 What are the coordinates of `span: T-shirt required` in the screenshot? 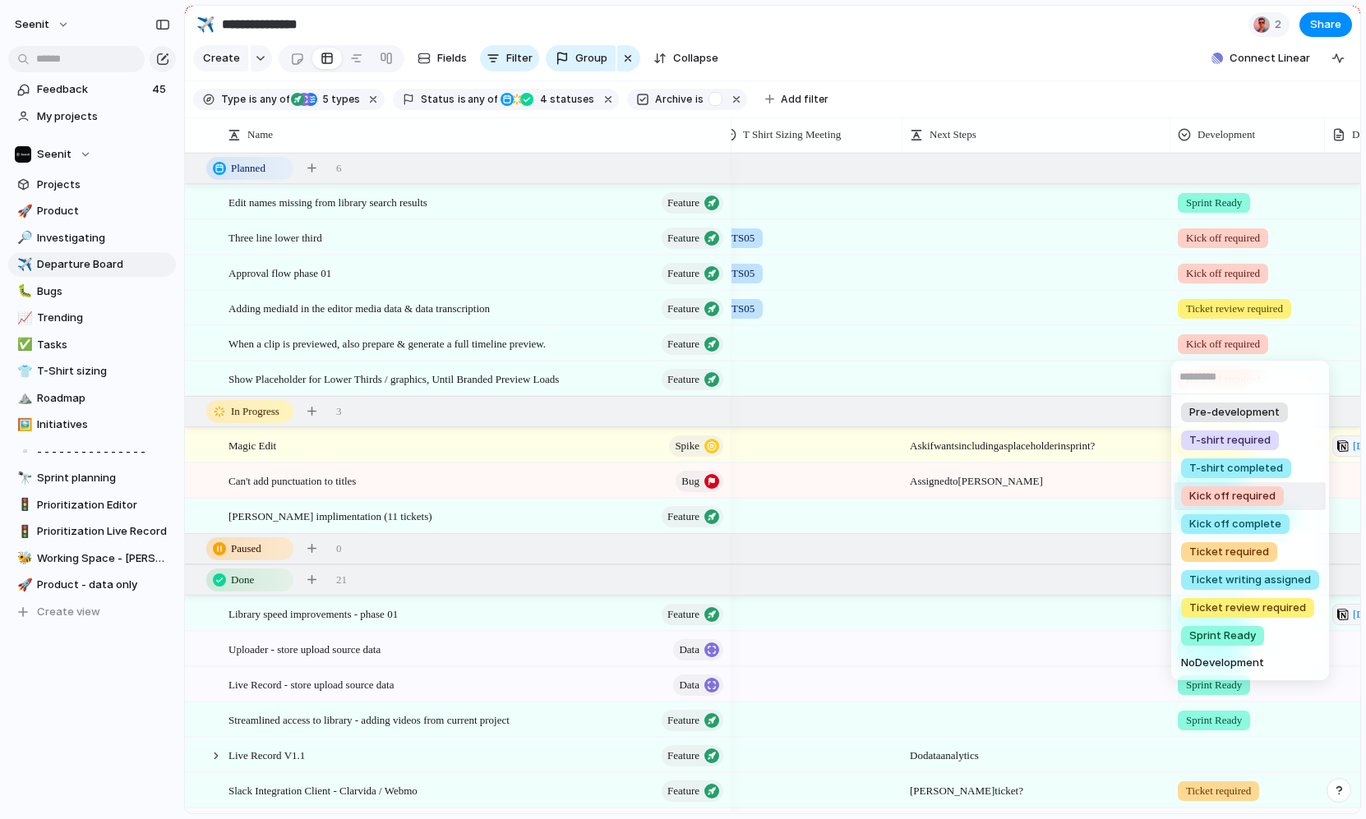 It's located at (1230, 441).